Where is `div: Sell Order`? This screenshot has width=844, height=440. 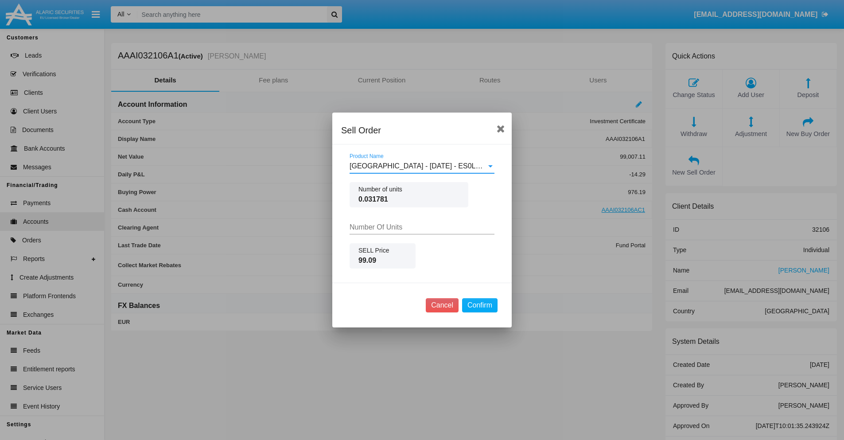 div: Sell Order is located at coordinates (422, 130).